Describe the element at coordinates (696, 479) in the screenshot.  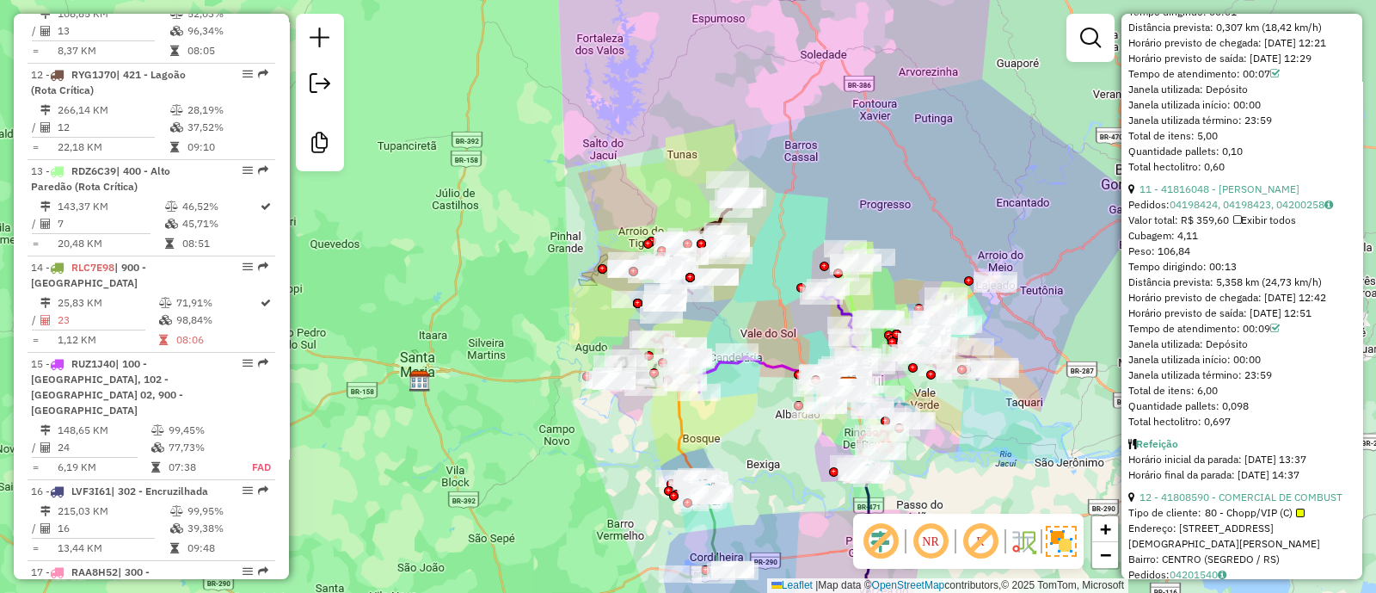
I see `div: Atividade não roteirizada - EVELINE APARECIDA DU` at that location.